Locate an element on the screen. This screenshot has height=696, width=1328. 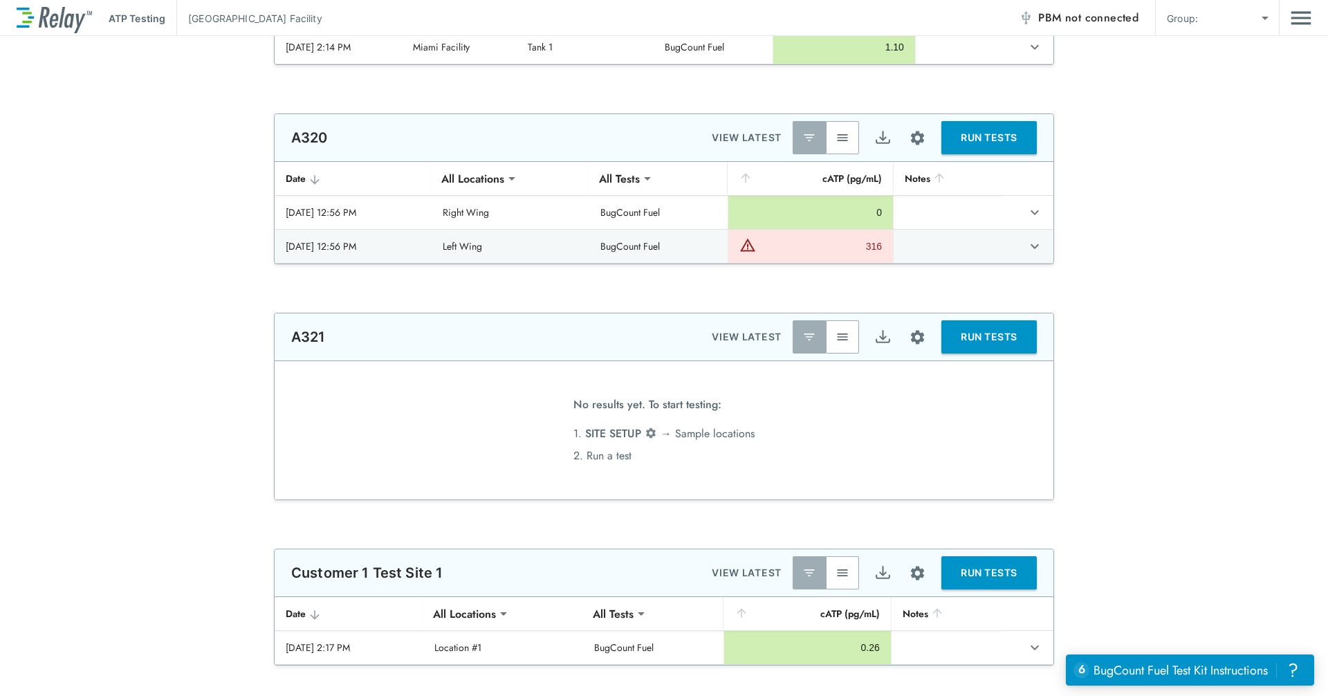
td: Location #1 is located at coordinates (504, 647).